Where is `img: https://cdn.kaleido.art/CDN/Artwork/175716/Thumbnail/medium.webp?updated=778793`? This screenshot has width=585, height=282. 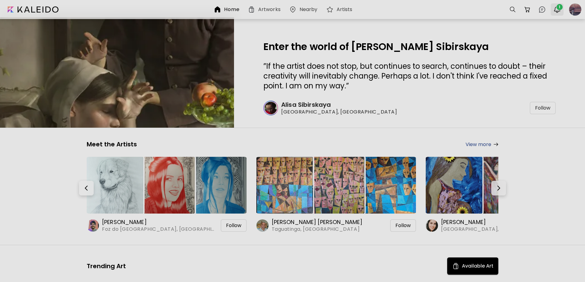 img: https://cdn.kaleido.art/CDN/Artwork/175716/Thumbnail/medium.webp?updated=778793 is located at coordinates (388, 185).